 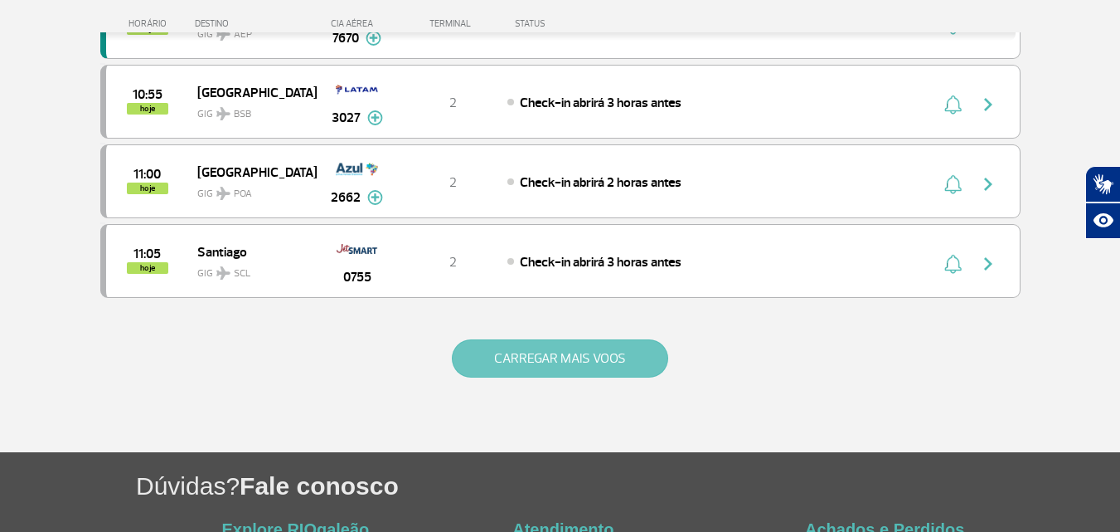 What do you see at coordinates (346, 118) in the screenshot?
I see `span: 3027` at bounding box center [346, 118].